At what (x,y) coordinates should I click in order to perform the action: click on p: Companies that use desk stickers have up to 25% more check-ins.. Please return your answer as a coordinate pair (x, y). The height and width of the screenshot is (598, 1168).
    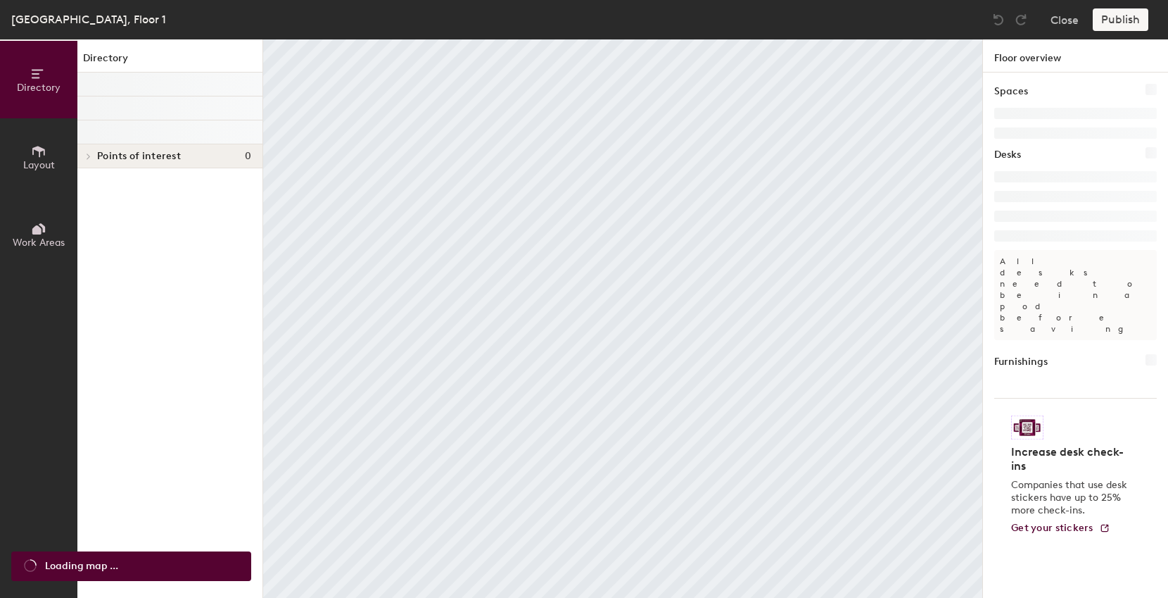
    Looking at the image, I should click on (1071, 498).